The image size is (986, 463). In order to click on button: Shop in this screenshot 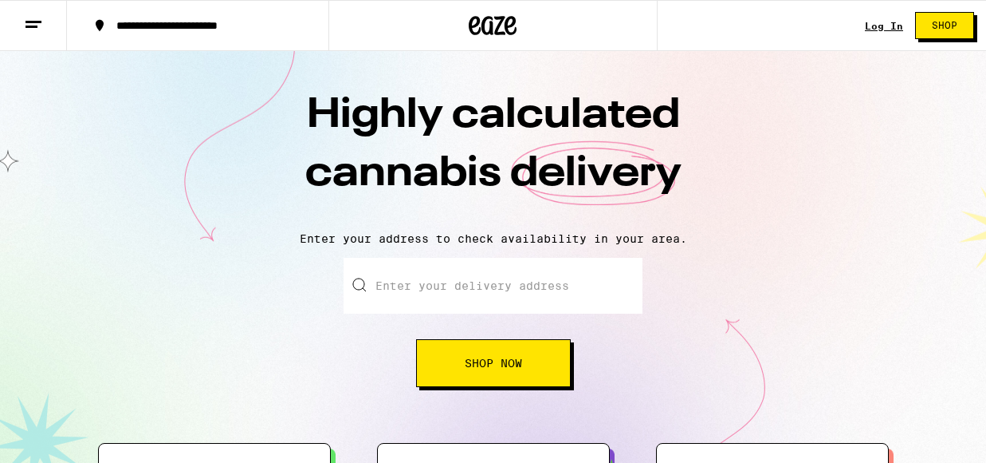, I will do `click(945, 26)`.